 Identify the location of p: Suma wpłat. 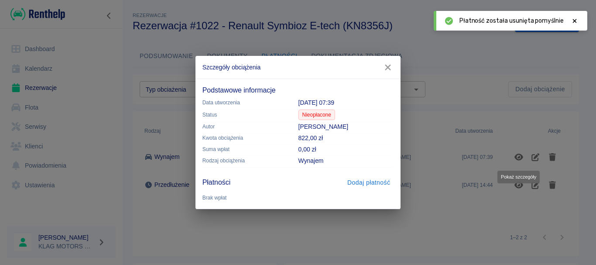
(243, 149).